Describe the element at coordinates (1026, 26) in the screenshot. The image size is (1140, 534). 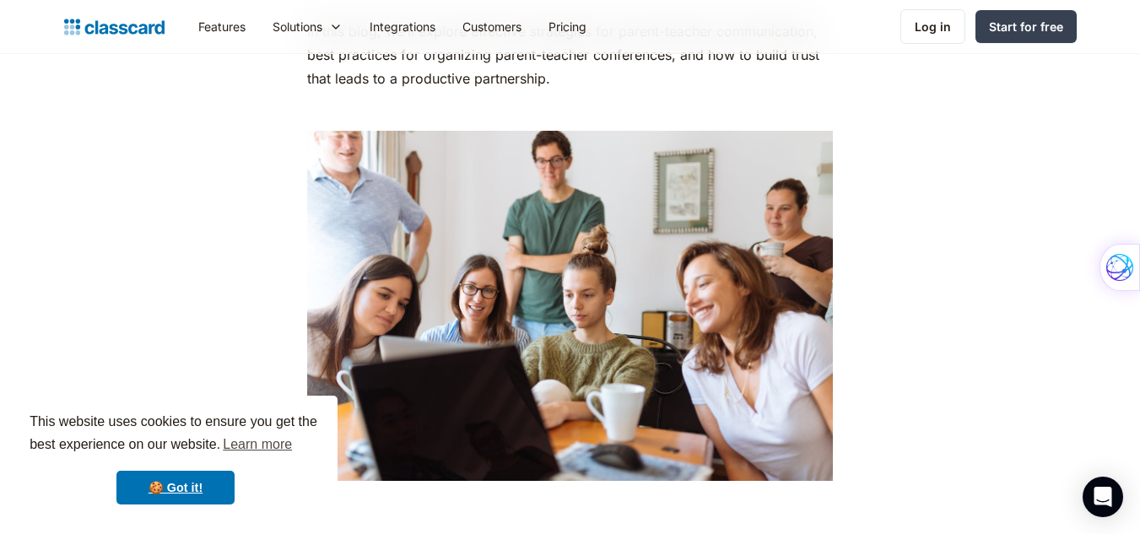
I see `div: Start for free` at that location.